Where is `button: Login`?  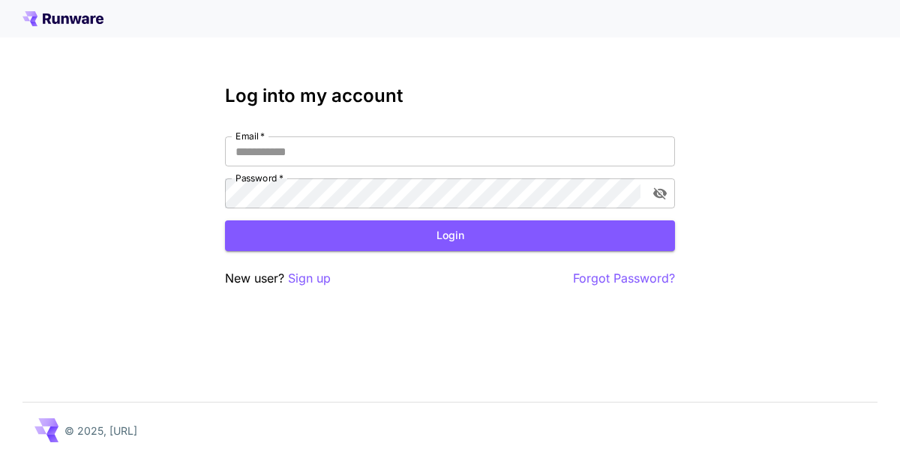 button: Login is located at coordinates (450, 235).